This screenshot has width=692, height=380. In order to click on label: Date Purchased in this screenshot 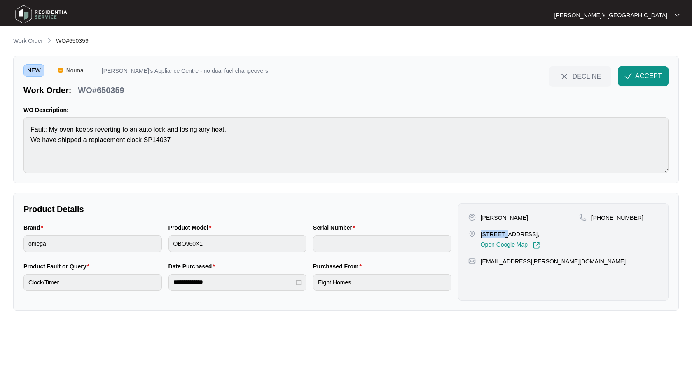, I will do `click(193, 266)`.